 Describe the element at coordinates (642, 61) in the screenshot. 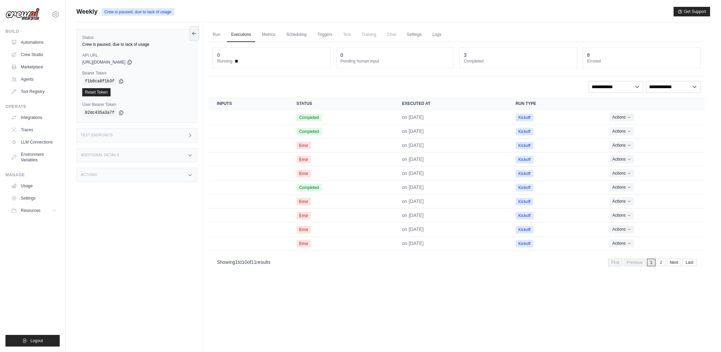

I see `dt: Errored` at that location.